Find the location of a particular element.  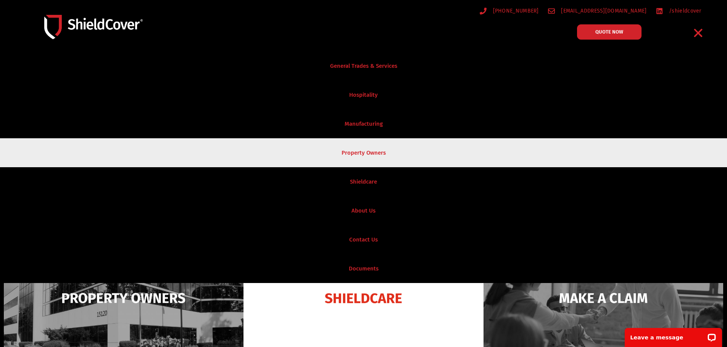

a: QUOTE NOW is located at coordinates (609, 32).